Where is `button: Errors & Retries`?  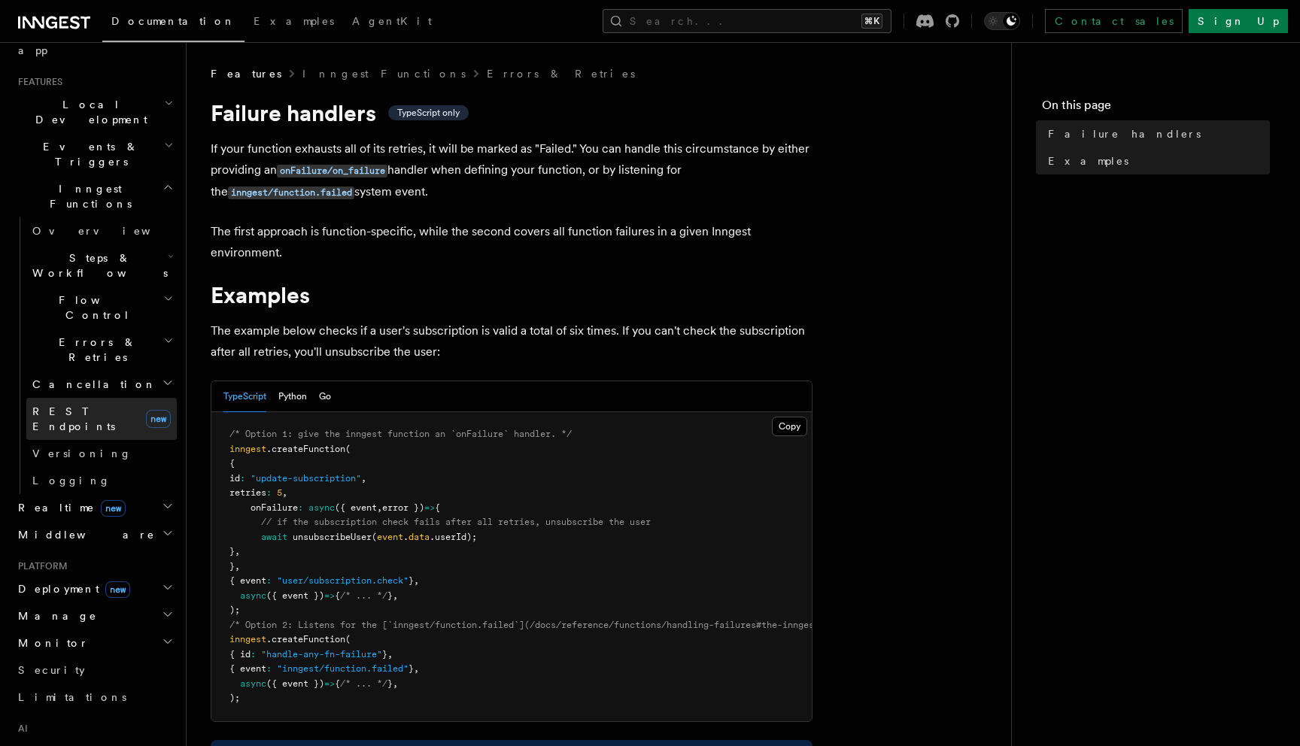
button: Errors & Retries is located at coordinates (102, 350).